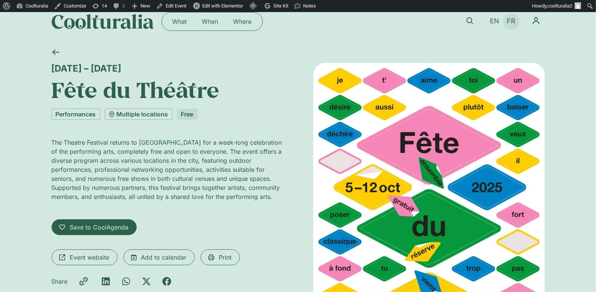 The width and height of the screenshot is (596, 292). Describe the element at coordinates (180, 21) in the screenshot. I see `a: What` at that location.